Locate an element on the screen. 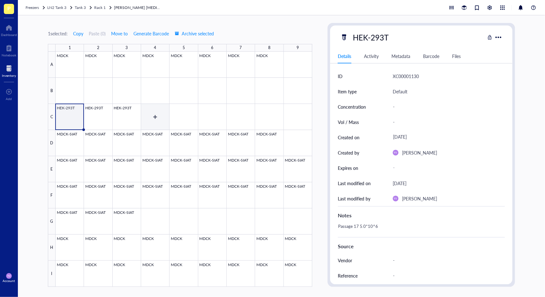 Image resolution: width=545 pixels, height=297 pixels. div: 5 is located at coordinates (183, 48).